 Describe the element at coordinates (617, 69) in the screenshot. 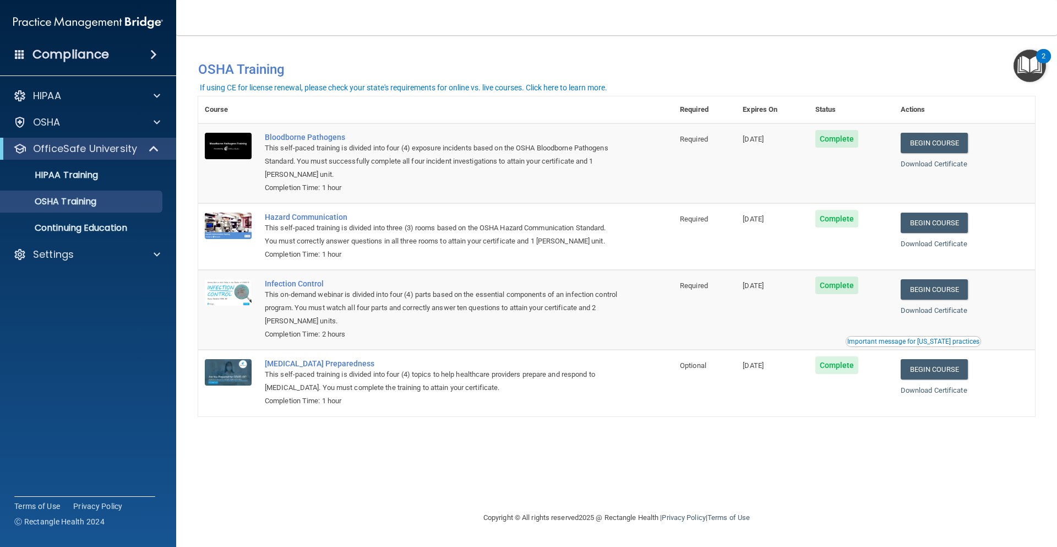

I see `h4: OSHA Training` at that location.